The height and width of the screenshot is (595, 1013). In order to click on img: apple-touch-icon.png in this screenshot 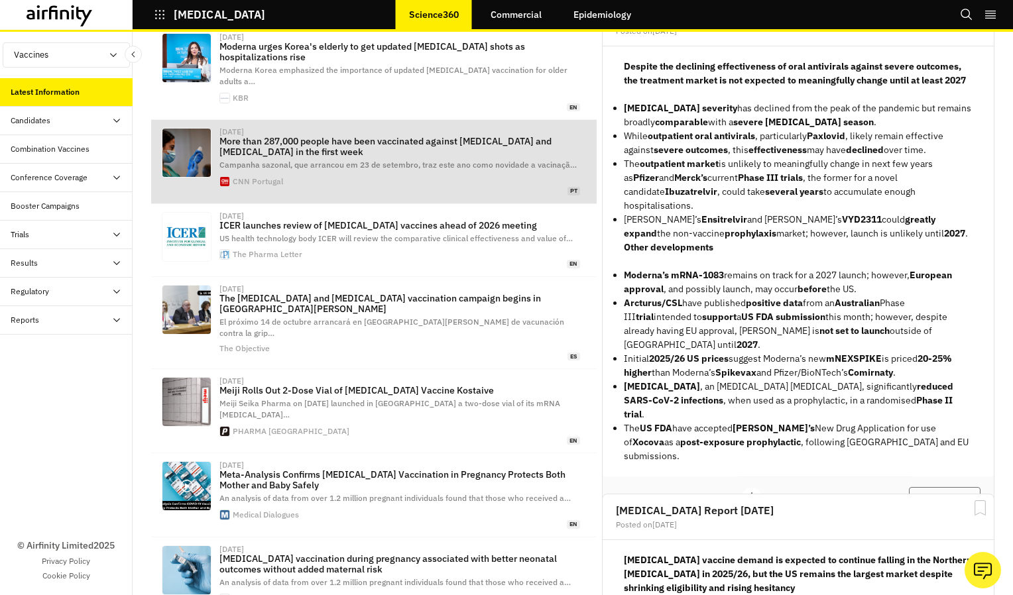, I will do `click(225, 431)`.